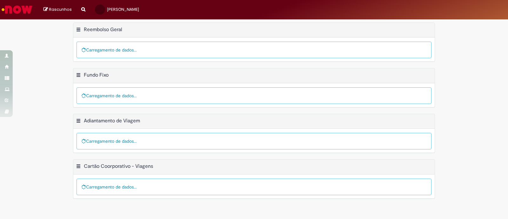 This screenshot has height=219, width=508. Describe the element at coordinates (103, 30) in the screenshot. I see `h2: Reembolso Geral` at that location.